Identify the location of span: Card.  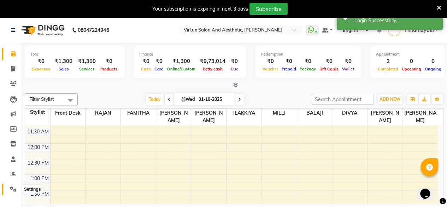
(159, 69).